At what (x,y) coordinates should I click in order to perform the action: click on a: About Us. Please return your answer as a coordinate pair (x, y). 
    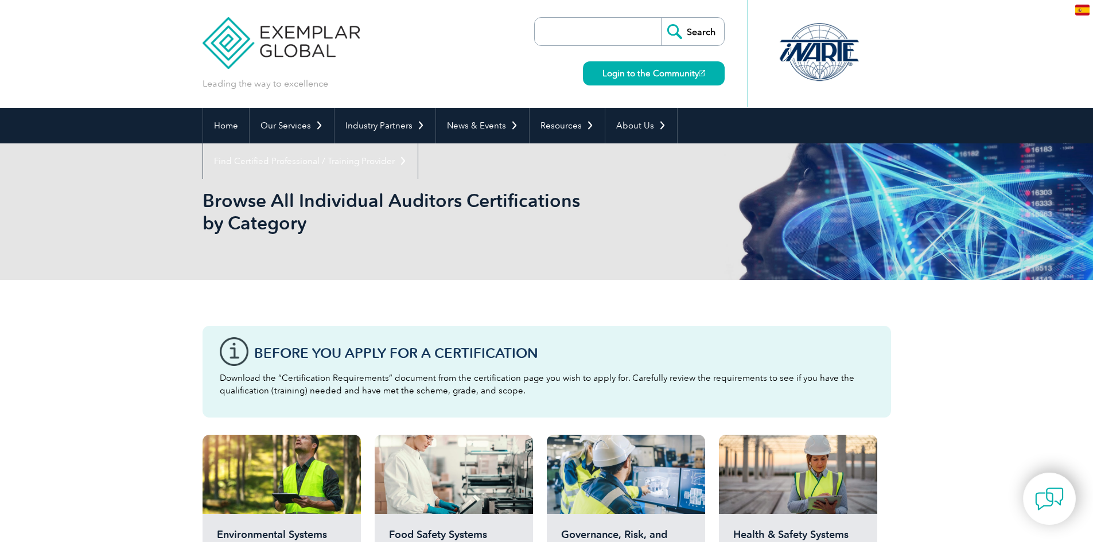
    Looking at the image, I should click on (641, 126).